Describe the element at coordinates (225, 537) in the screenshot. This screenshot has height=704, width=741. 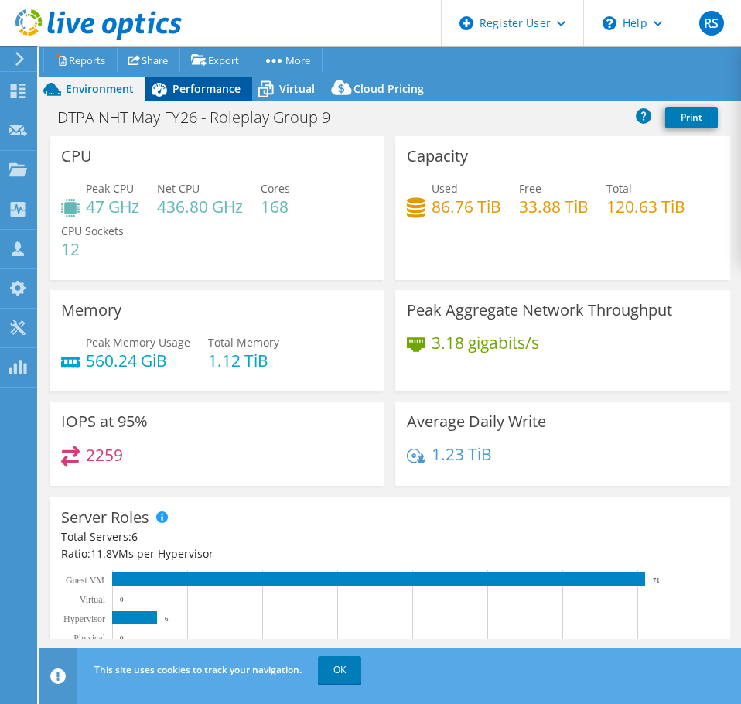
I see `div: Total Servers:` at that location.